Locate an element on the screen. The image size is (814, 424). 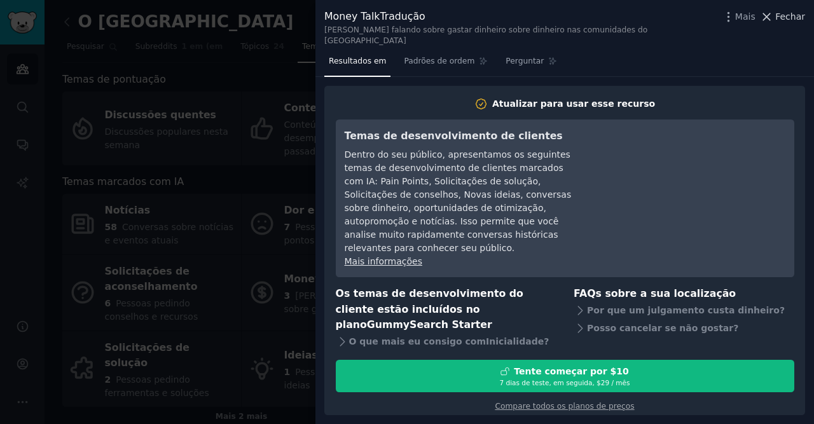
div: O que mais eu consigo com Inicialidade ? is located at coordinates (446, 342).